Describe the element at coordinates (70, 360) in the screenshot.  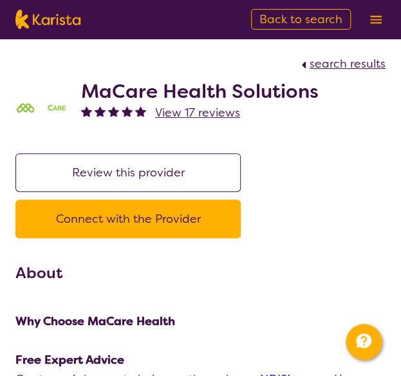
I see `strong: Free Expert Advice` at that location.